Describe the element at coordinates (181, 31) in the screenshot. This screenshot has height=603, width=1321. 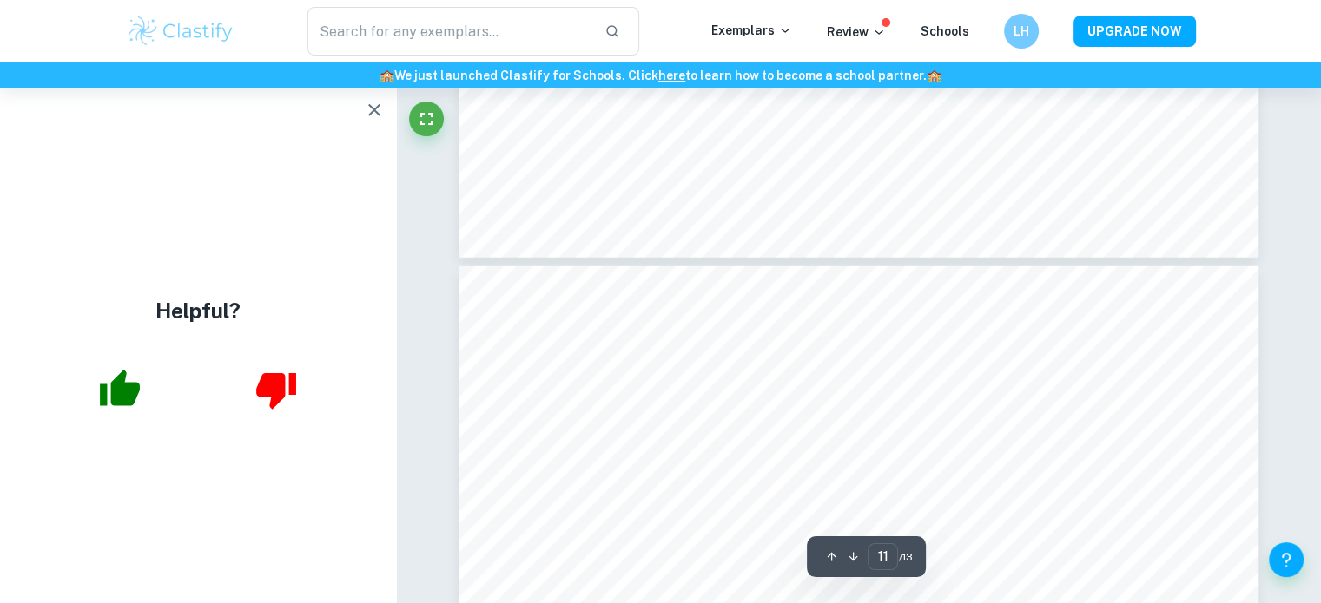
I see `img: Clastify logo` at that location.